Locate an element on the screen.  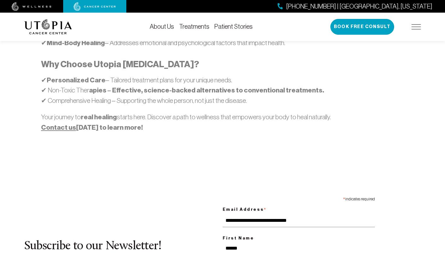
strong: real healing is located at coordinates (99, 117).